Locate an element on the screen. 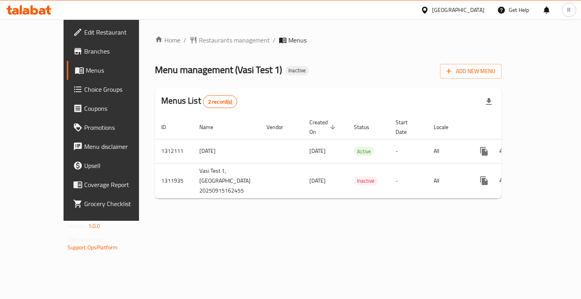  h2: Menus List is located at coordinates (199, 101).